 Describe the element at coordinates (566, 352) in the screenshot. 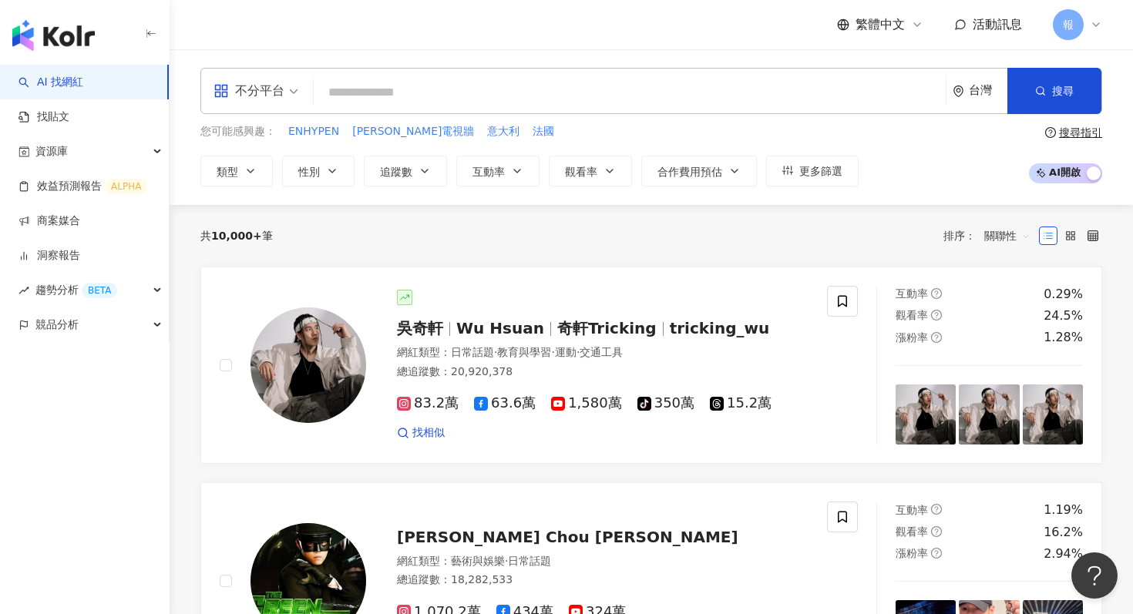

I see `span: 運動` at that location.